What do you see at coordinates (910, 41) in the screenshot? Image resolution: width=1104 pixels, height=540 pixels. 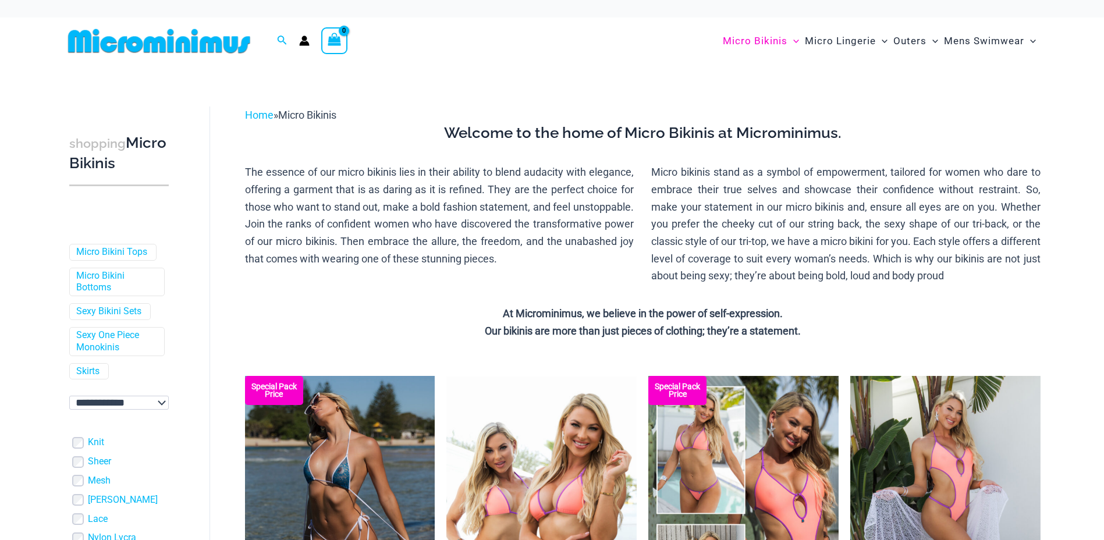 I see `span: Outers` at bounding box center [910, 41].